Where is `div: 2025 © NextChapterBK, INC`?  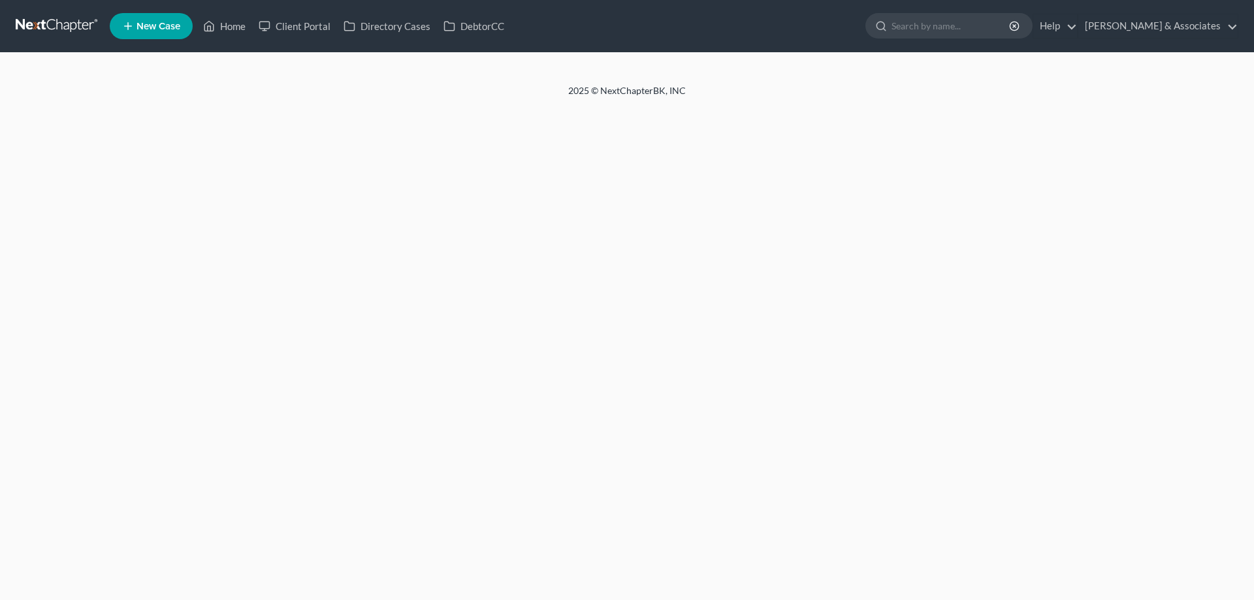 div: 2025 © NextChapterBK, INC is located at coordinates (627, 96).